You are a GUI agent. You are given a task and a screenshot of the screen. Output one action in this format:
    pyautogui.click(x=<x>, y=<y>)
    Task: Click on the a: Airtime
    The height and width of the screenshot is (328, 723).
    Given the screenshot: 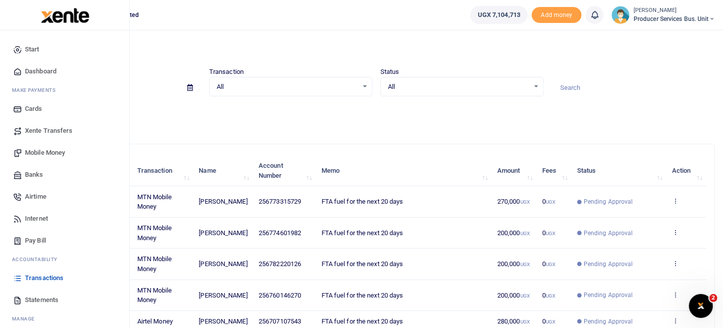 What is the action you would take?
    pyautogui.click(x=64, y=197)
    